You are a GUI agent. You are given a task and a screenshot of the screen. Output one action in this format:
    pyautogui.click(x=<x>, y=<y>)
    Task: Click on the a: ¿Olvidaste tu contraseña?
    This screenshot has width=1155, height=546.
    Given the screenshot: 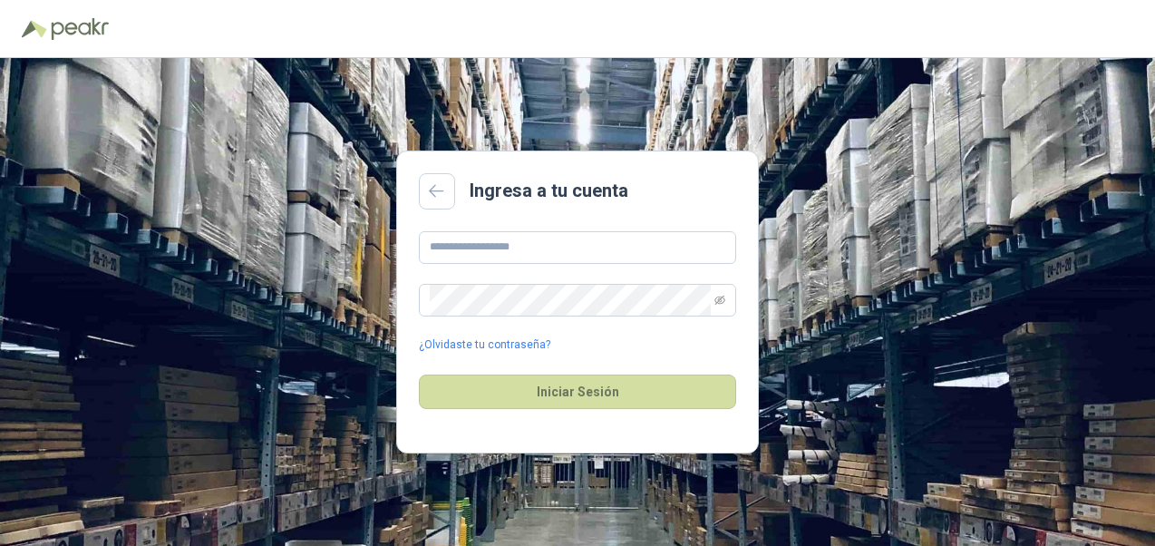 What is the action you would take?
    pyautogui.click(x=484, y=345)
    